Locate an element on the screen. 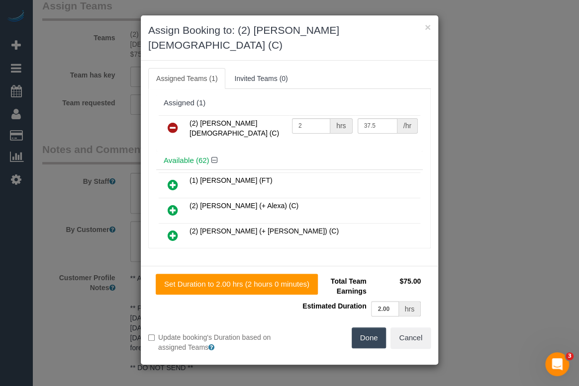 Image resolution: width=579 pixels, height=386 pixels. span: Estimated Duration is located at coordinates (334, 306).